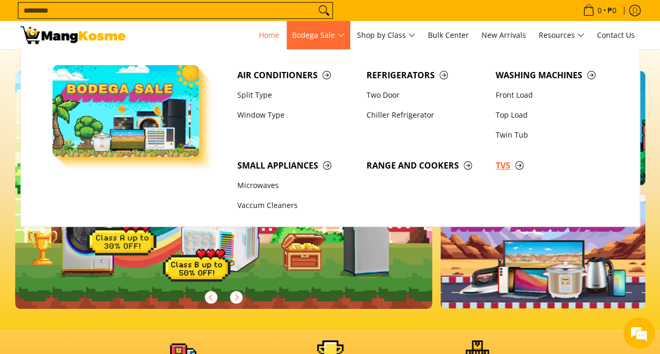 This screenshot has height=354, width=660. I want to click on span: 0, so click(600, 11).